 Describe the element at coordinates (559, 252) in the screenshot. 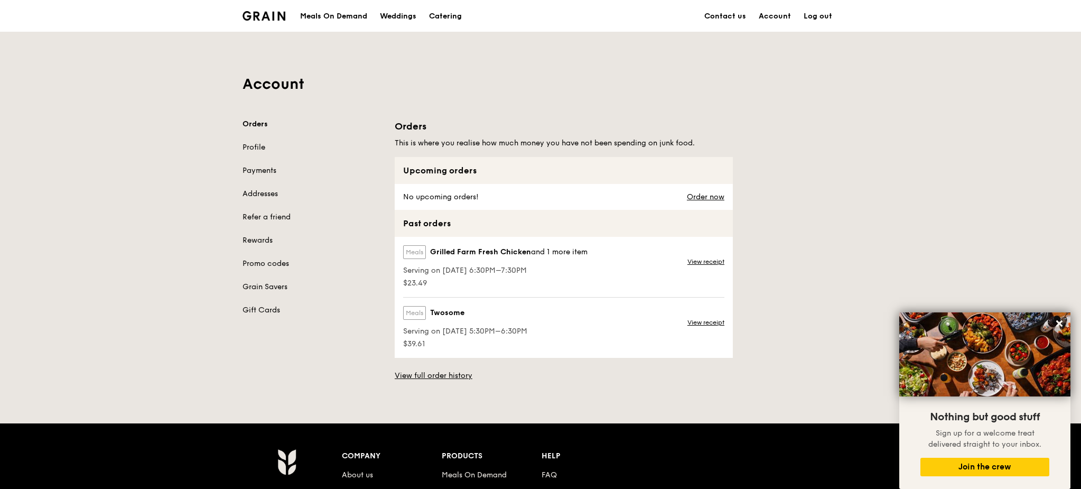

I see `span: and 1 more item` at that location.